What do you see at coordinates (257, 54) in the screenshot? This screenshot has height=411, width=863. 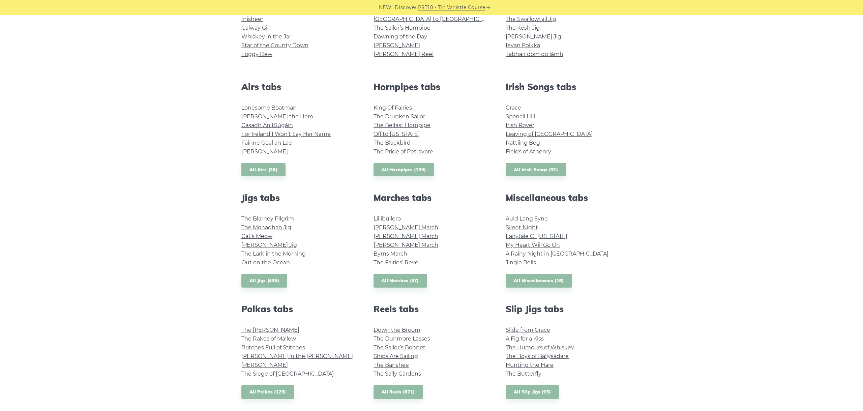 I see `a: Foggy Dew` at bounding box center [257, 54].